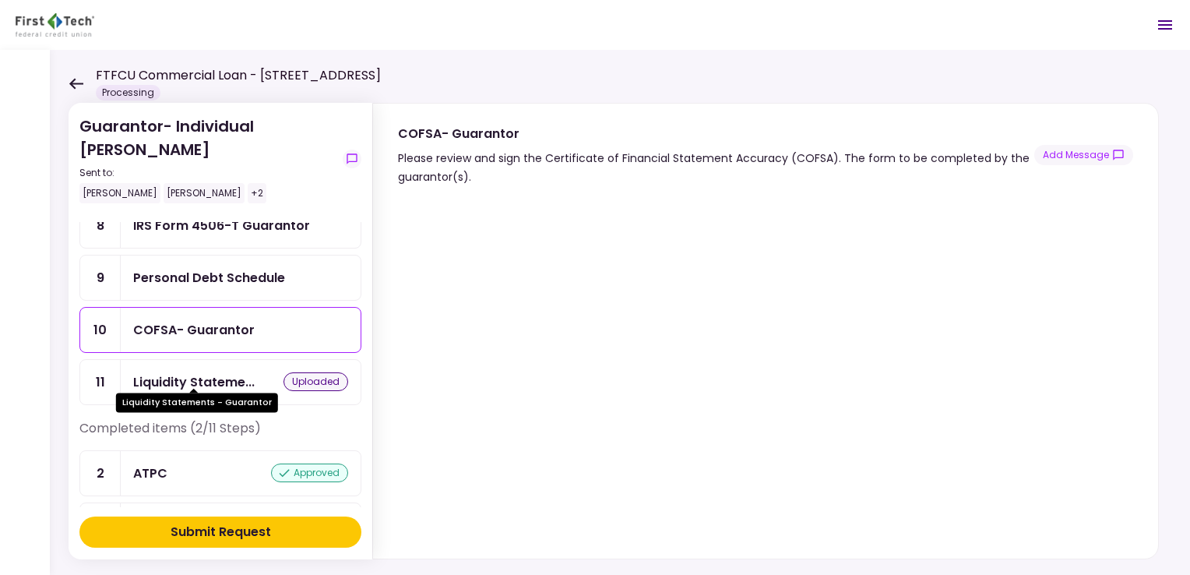  What do you see at coordinates (315, 382) in the screenshot?
I see `div: uploaded` at bounding box center [315, 382].